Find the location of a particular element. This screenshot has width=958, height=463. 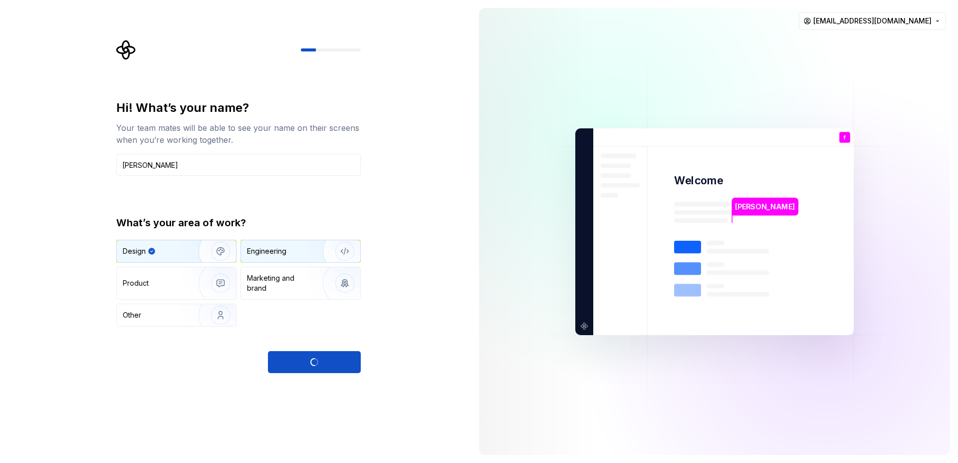

input: Han Solo is located at coordinates (239, 165).